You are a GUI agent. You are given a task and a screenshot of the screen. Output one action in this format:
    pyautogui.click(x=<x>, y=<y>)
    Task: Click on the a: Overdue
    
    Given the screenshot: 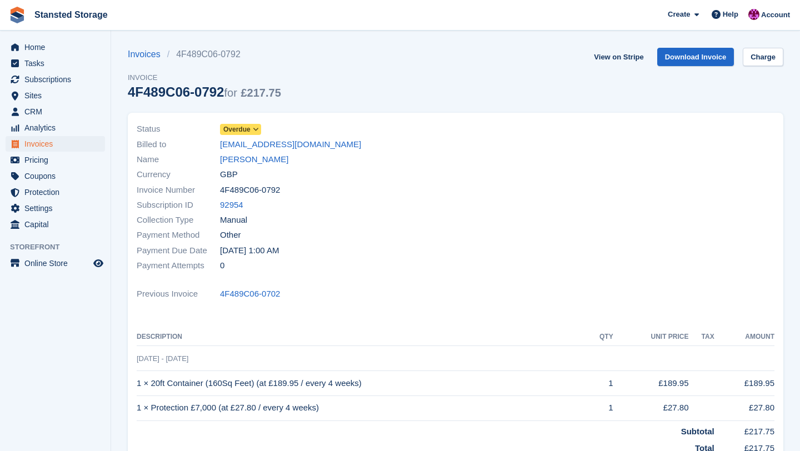 What is the action you would take?
    pyautogui.click(x=241, y=129)
    